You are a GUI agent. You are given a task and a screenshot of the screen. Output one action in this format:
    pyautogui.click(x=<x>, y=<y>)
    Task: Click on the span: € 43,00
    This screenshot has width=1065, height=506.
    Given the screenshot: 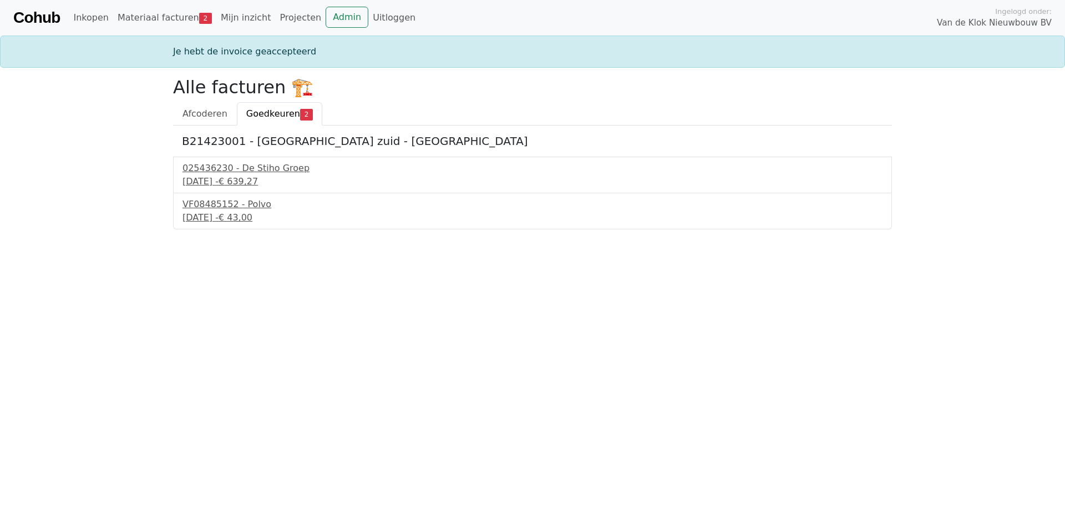 What is the action you would take?
    pyautogui.click(x=235, y=217)
    